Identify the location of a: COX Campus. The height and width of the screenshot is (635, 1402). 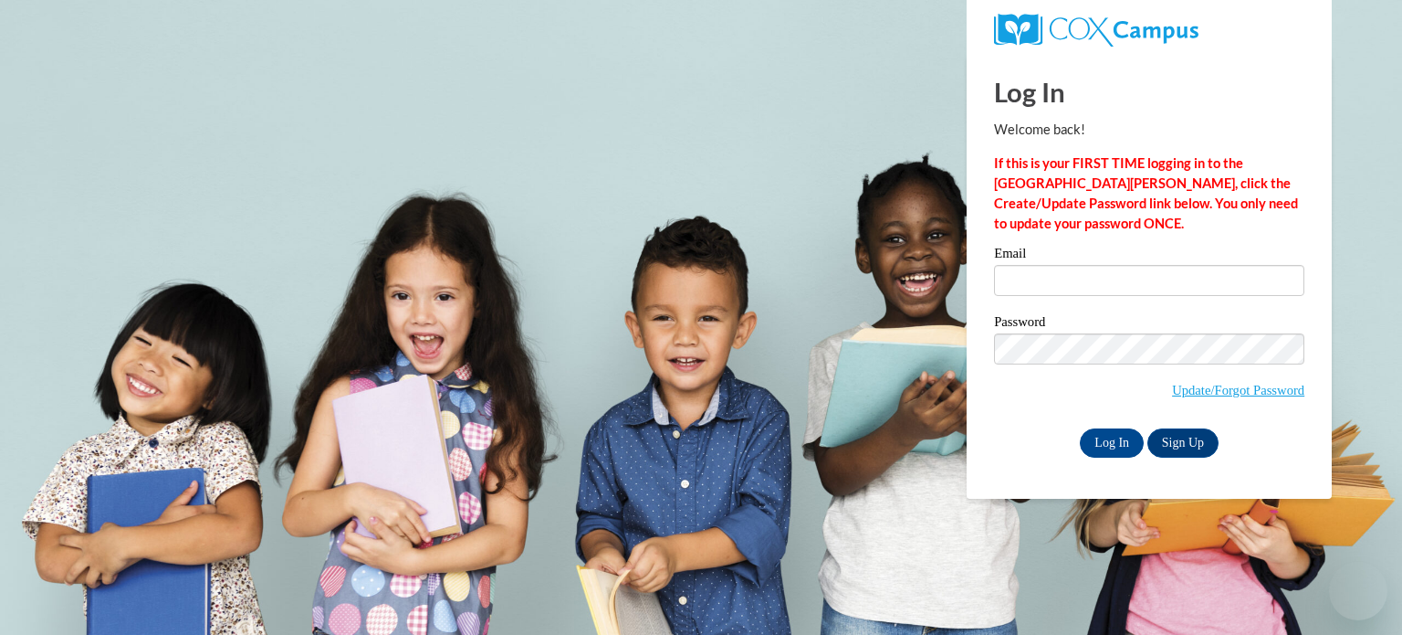
(1150, 30).